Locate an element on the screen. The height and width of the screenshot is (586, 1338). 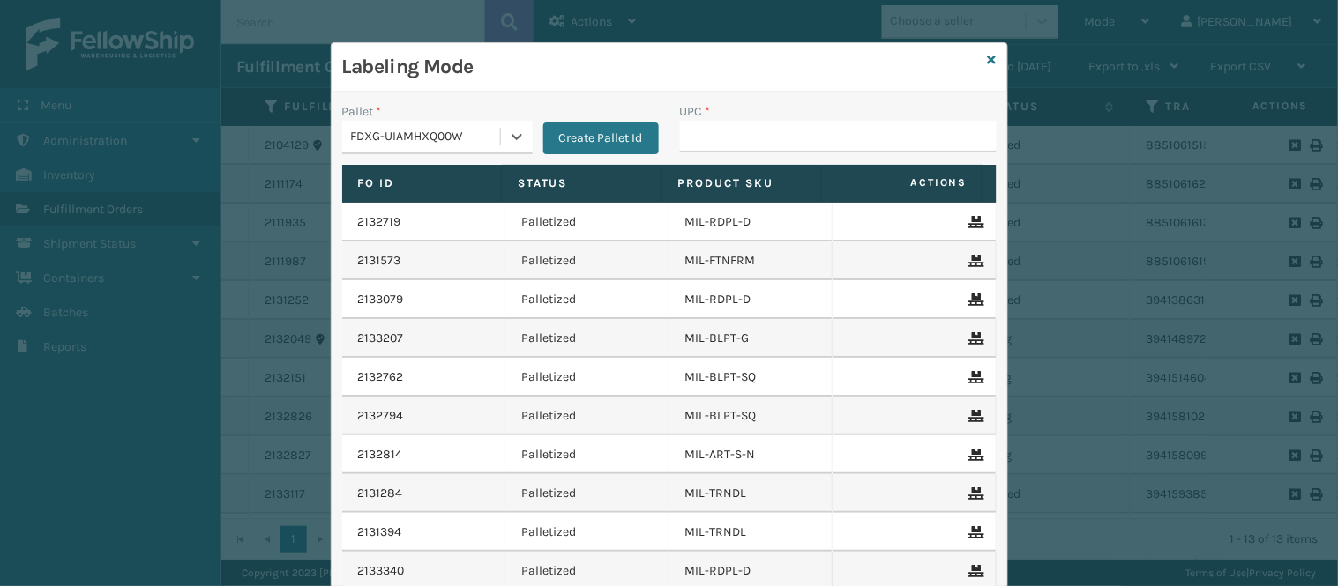
td: MIL-FTNFRM is located at coordinates (751, 261).